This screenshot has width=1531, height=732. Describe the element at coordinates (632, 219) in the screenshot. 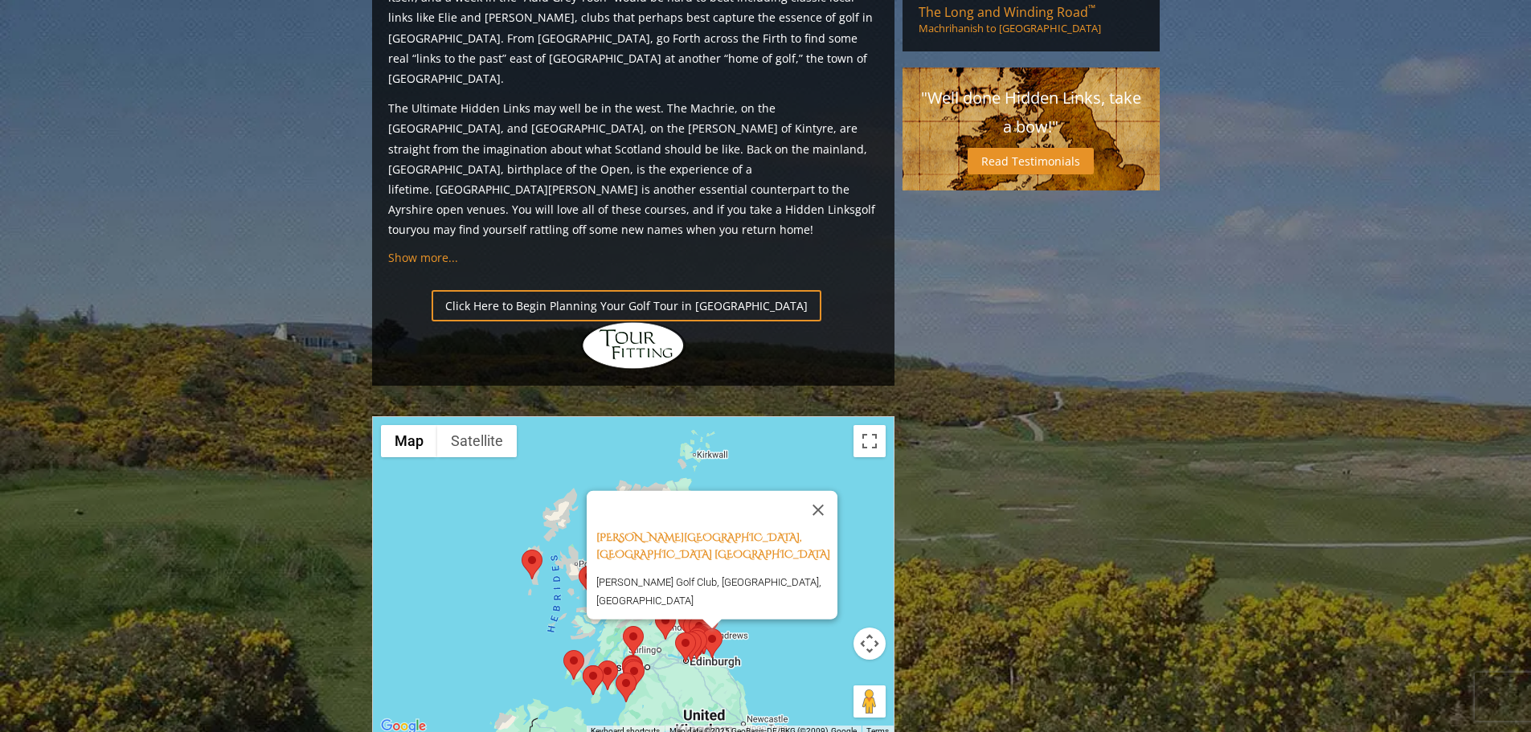

I see `a: golf tour` at that location.